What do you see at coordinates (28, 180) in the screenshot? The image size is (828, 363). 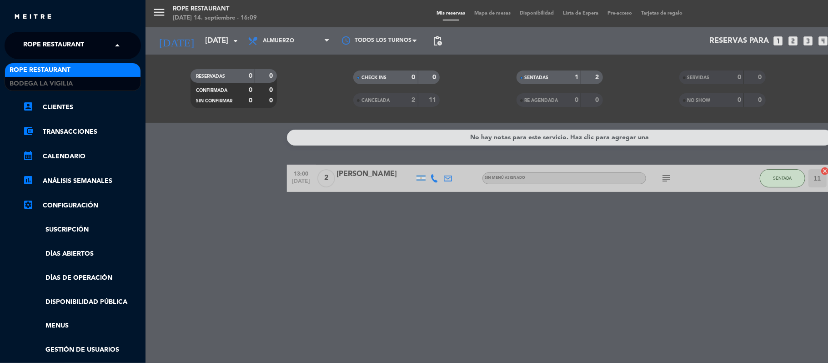 I see `i: assessment` at bounding box center [28, 180].